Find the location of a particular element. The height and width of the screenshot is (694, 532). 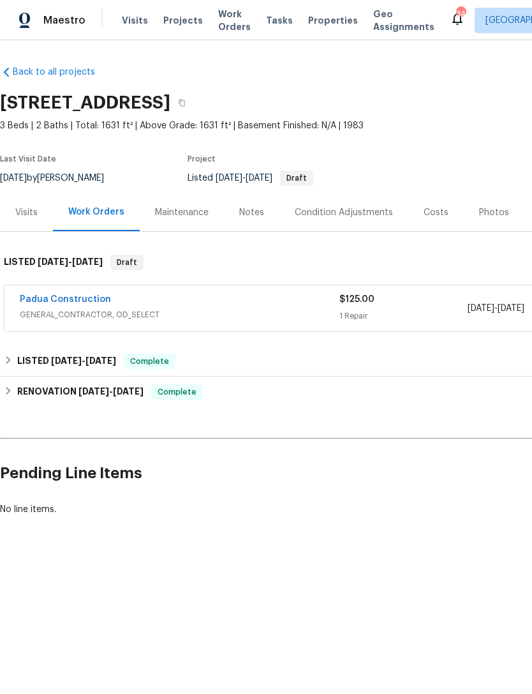

span: GENERAL_CONTRACTOR, OD_SELECT is located at coordinates (179, 315).